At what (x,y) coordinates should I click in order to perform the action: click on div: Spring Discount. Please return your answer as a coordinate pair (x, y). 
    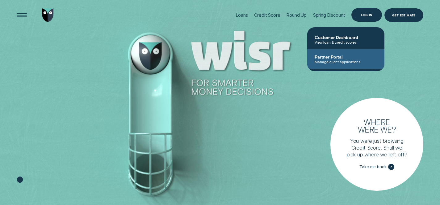
    Looking at the image, I should click on (329, 15).